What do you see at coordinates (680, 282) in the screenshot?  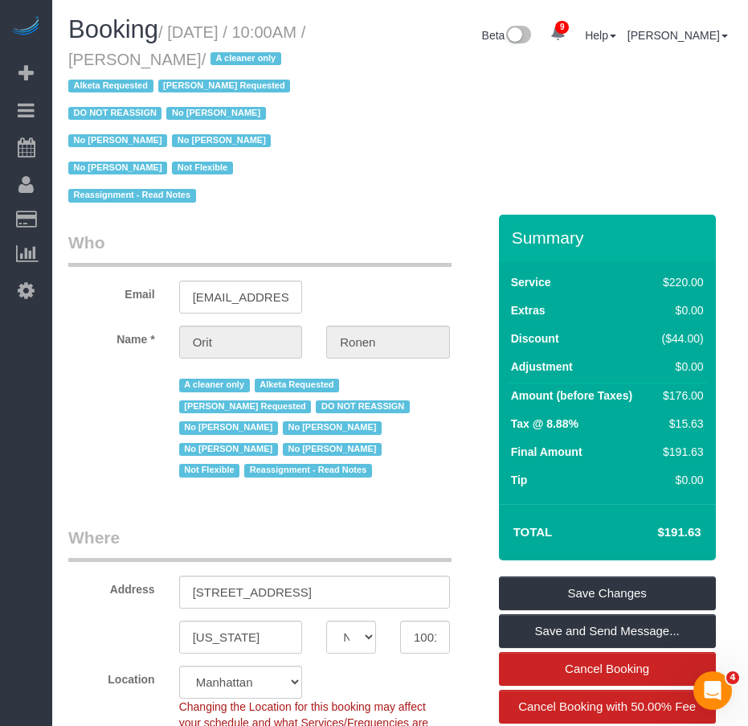 I see `div: $220.00` at bounding box center [680, 282].